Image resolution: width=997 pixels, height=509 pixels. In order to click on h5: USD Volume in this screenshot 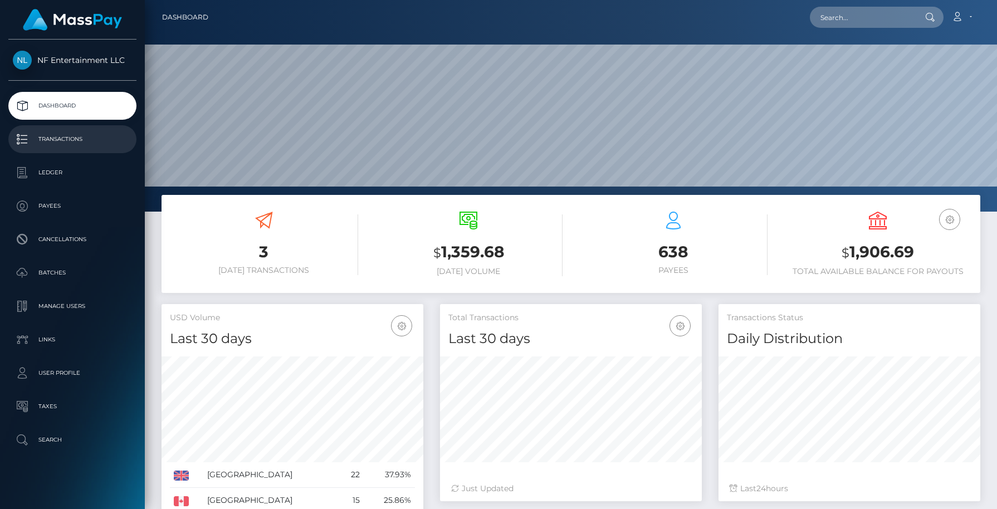, I will do `click(292, 318)`.